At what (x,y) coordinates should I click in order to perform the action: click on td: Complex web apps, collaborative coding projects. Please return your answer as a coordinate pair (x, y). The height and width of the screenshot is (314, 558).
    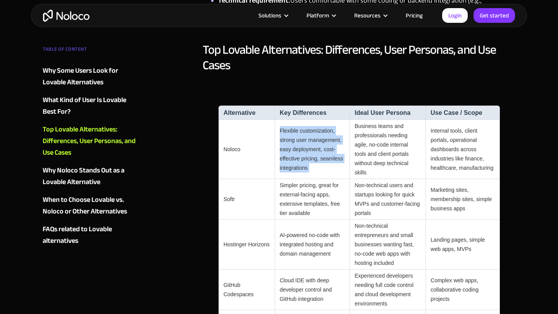
    Looking at the image, I should click on (462, 290).